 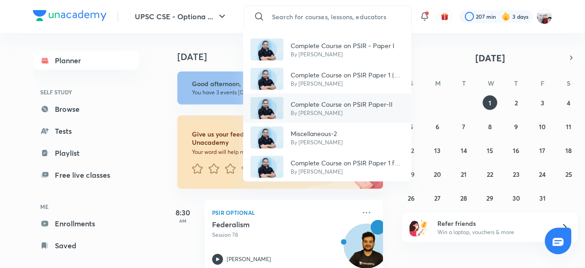 I want to click on p: Miscellaneous-2, so click(x=317, y=133).